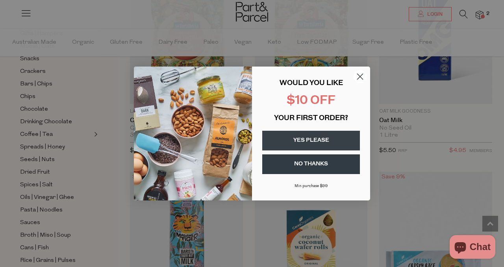  What do you see at coordinates (193, 133) in the screenshot?
I see `img: 43fba0fb-7538-40bc-babb-ffb1a4d097bc.jpeg` at bounding box center [193, 133].